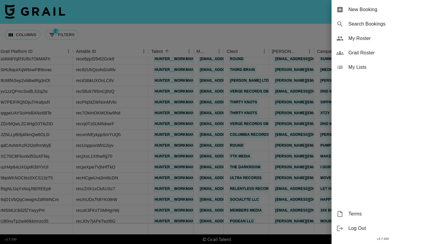 The width and height of the screenshot is (434, 244). Describe the element at coordinates (382, 67) in the screenshot. I see `div: My Lists` at that location.